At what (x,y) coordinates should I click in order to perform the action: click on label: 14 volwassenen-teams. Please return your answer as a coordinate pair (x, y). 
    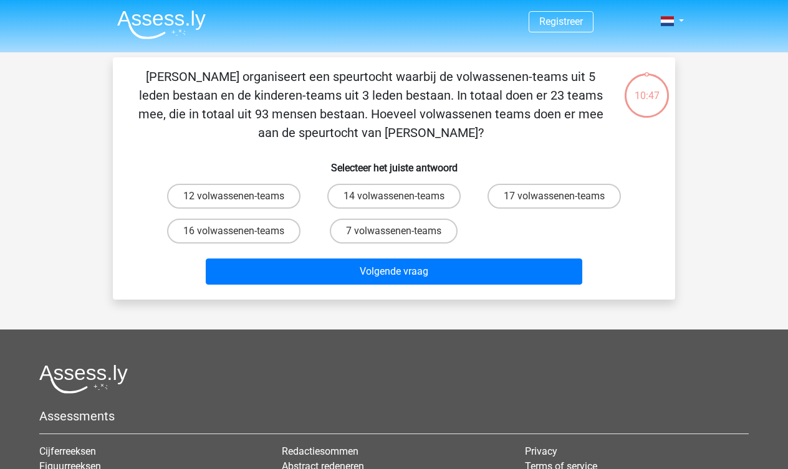
    Looking at the image, I should click on (394, 196).